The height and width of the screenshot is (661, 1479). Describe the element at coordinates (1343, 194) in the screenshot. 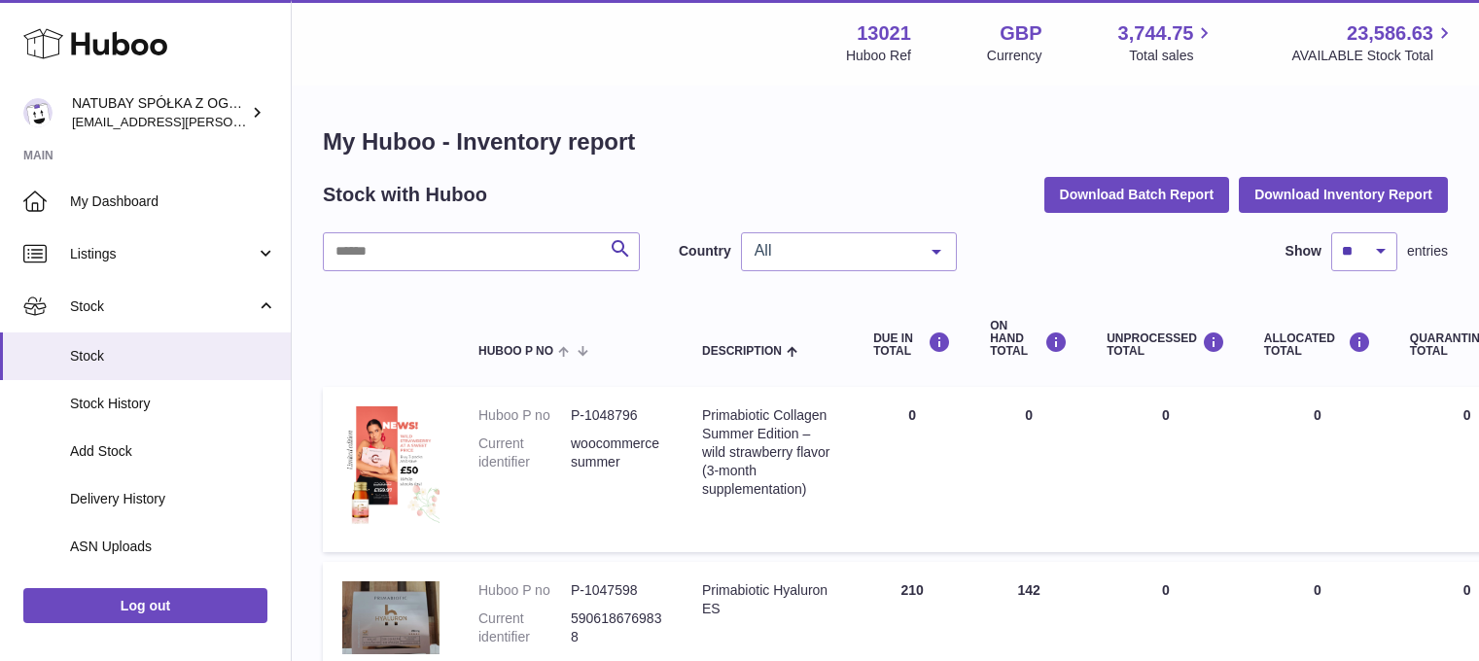

I see `button: Download Inventory Report` at that location.